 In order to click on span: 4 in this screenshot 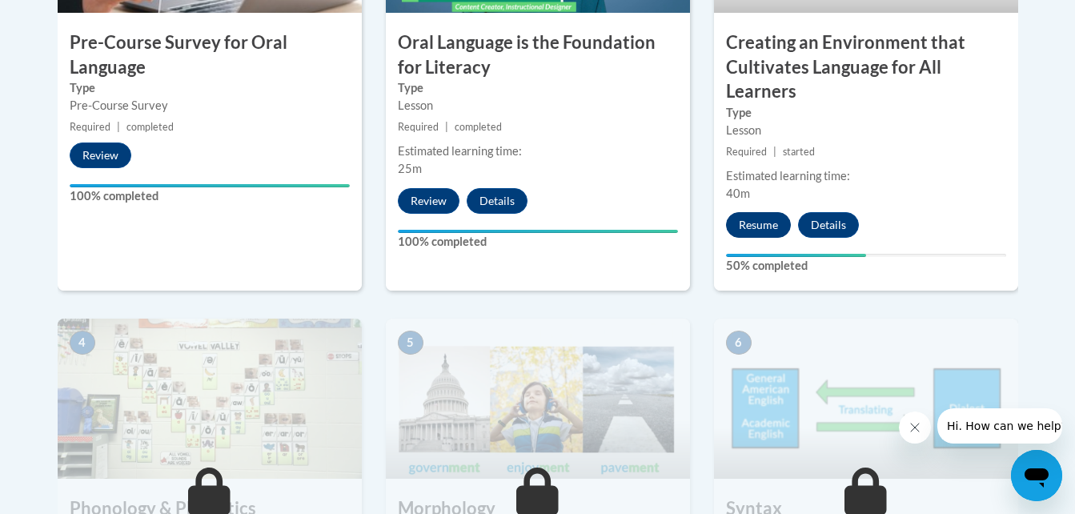, I will do `click(82, 343)`.